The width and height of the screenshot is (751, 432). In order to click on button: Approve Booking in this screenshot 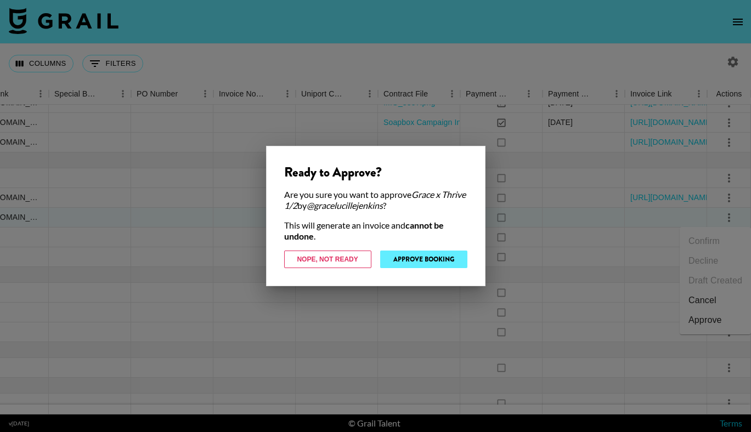, I will do `click(424, 260)`.